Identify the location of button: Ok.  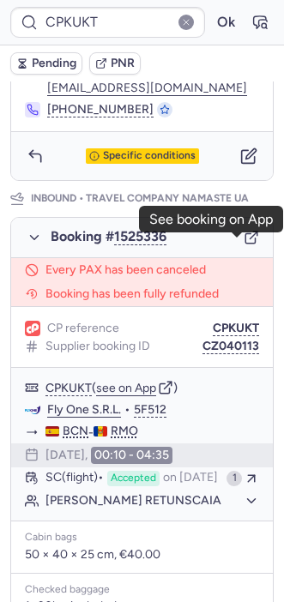
(226, 22).